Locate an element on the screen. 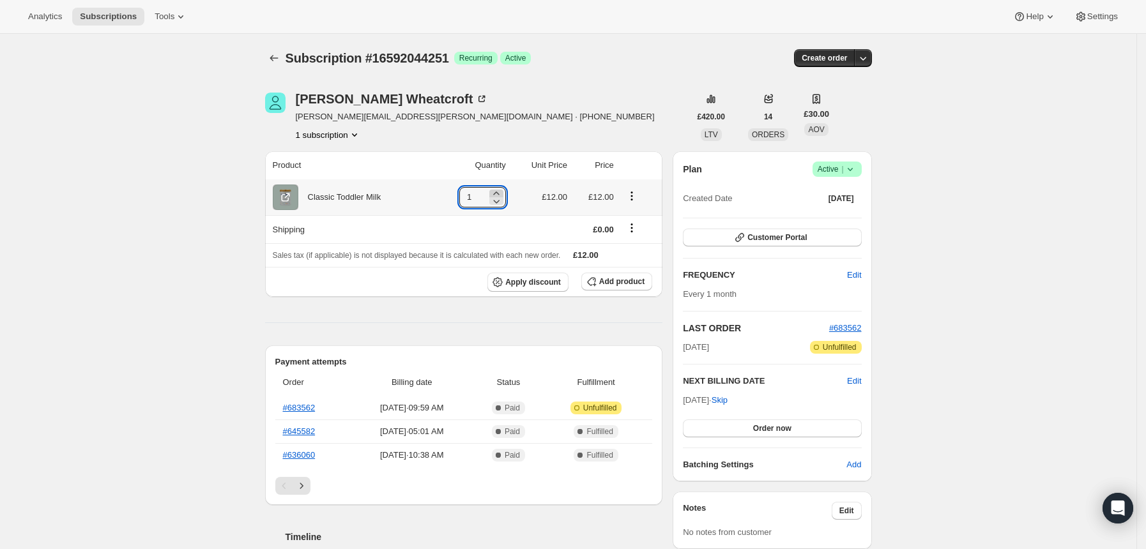 The height and width of the screenshot is (549, 1146). button: Customer Portal is located at coordinates (771, 238).